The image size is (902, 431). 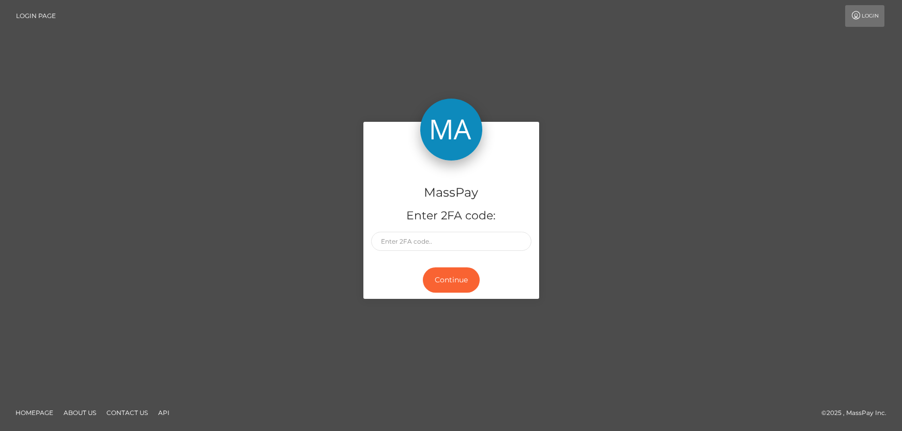 I want to click on a: Contact Us, so click(x=127, y=413).